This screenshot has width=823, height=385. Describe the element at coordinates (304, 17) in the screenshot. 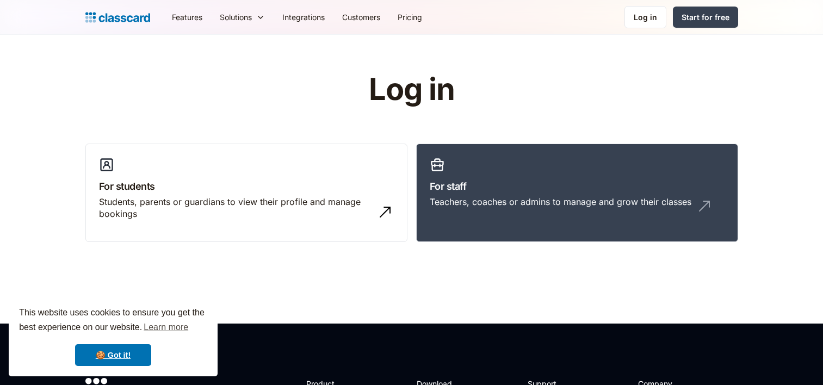

I see `a: Integrations` at that location.